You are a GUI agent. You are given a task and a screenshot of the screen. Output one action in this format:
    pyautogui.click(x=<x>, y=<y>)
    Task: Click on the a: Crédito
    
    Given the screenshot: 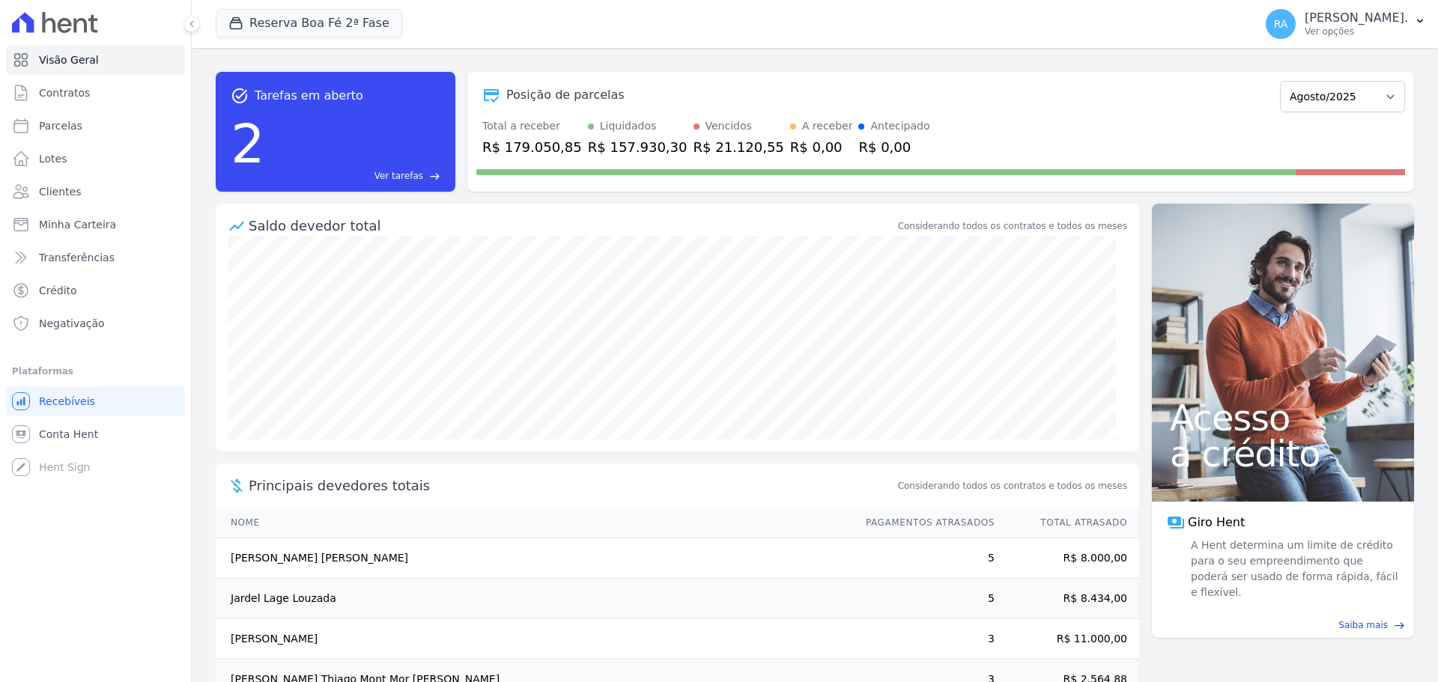 What is the action you would take?
    pyautogui.click(x=95, y=291)
    